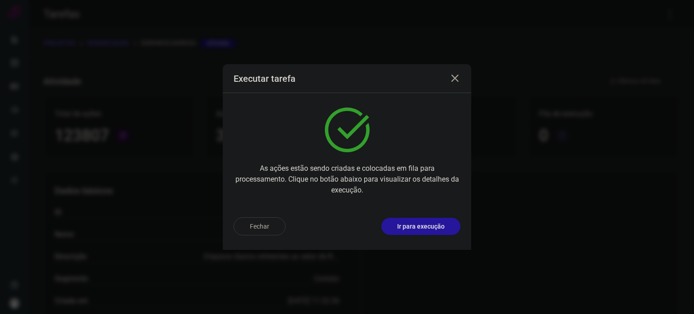  Describe the element at coordinates (421, 227) in the screenshot. I see `button: Ir para execução` at that location.